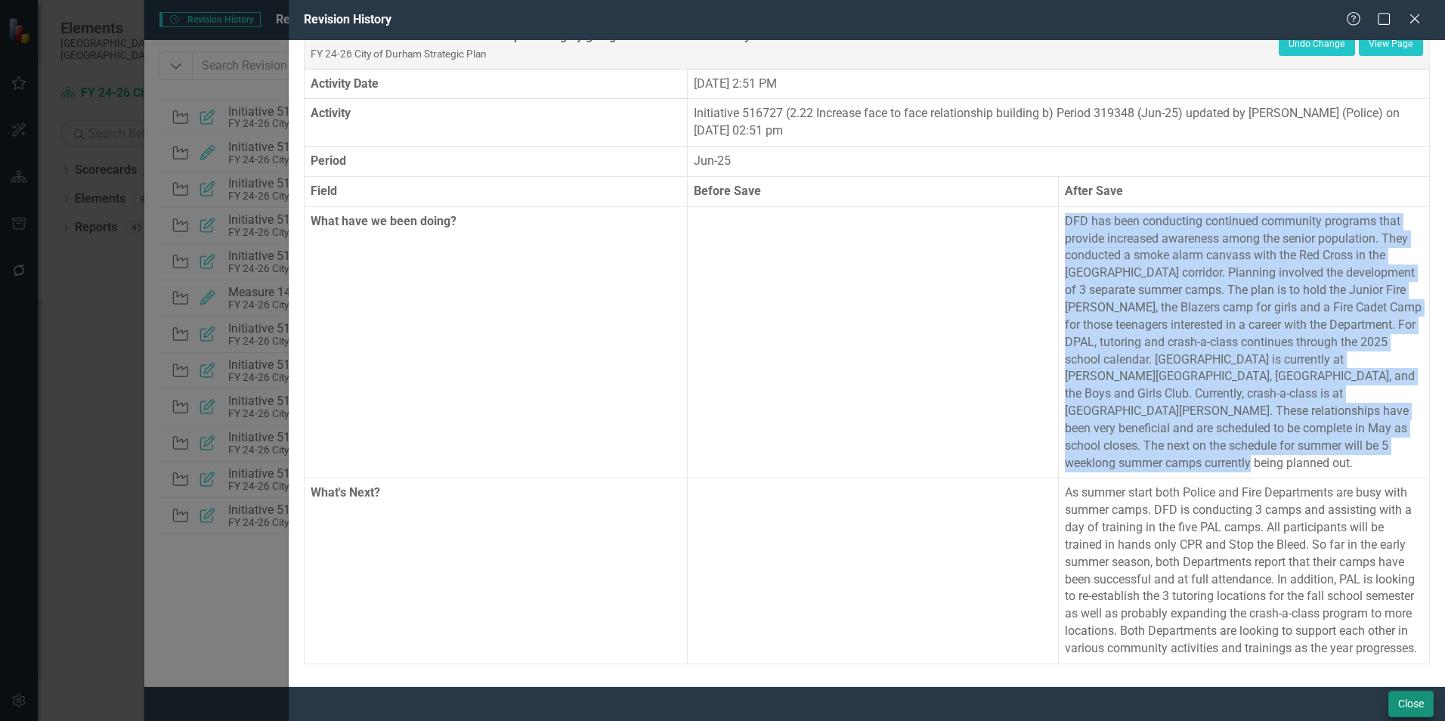  What do you see at coordinates (496, 191) in the screenshot?
I see `th: Field` at bounding box center [496, 191].